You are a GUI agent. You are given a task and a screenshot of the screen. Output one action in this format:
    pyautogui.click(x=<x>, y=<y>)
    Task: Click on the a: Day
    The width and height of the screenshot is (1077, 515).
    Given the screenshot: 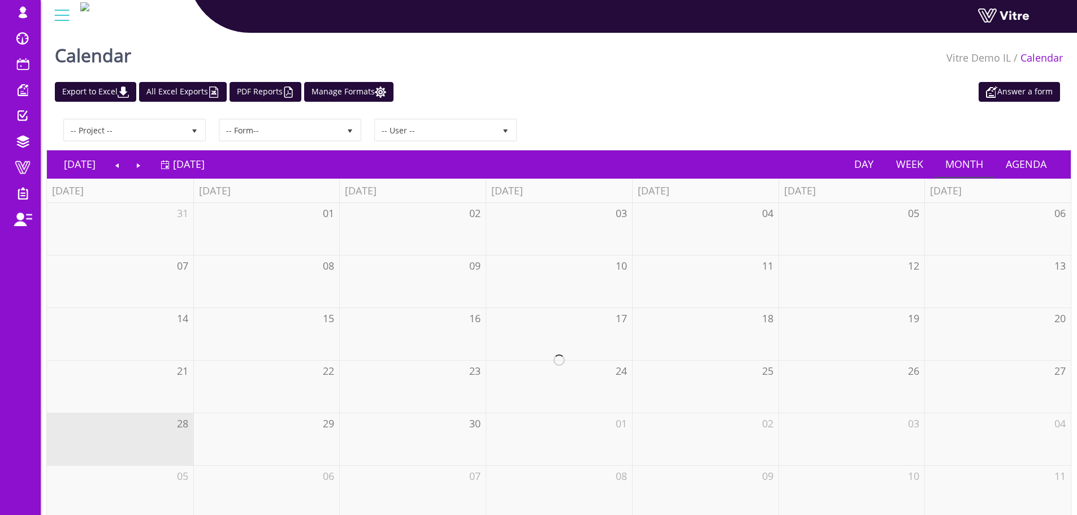 What is the action you would take?
    pyautogui.click(x=864, y=164)
    